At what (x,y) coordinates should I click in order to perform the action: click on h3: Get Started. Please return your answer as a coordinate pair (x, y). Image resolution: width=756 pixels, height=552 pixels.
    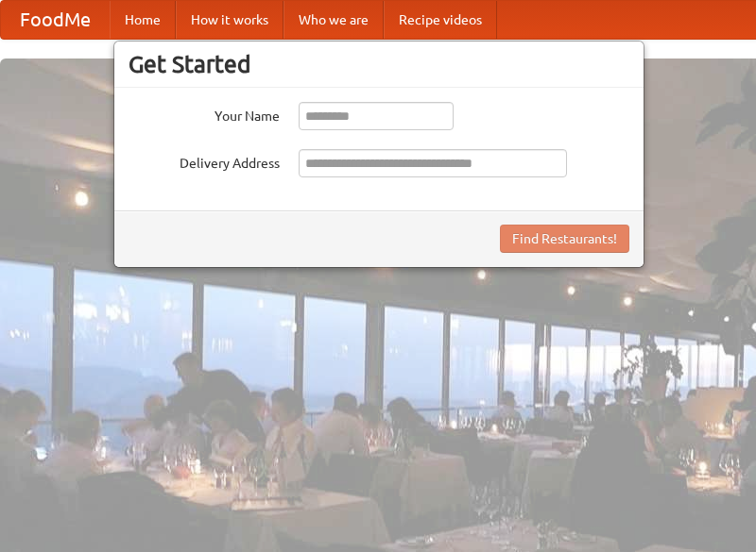
    Looking at the image, I should click on (379, 64).